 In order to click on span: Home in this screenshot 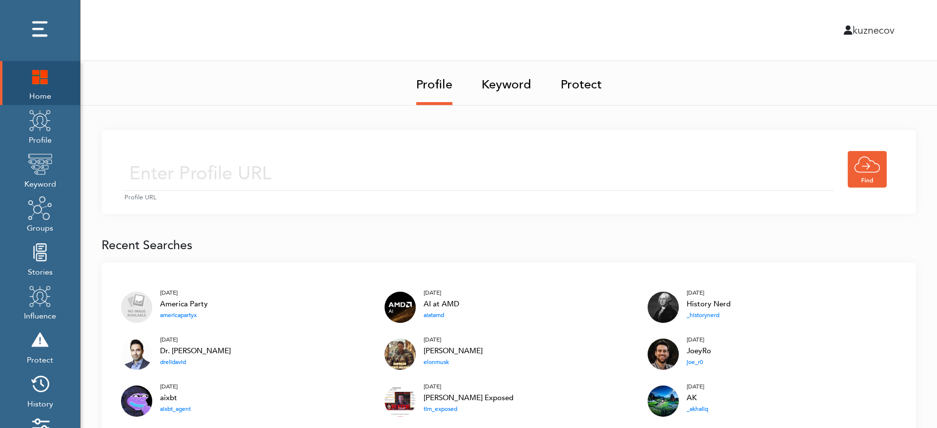, I will do `click(40, 95)`.